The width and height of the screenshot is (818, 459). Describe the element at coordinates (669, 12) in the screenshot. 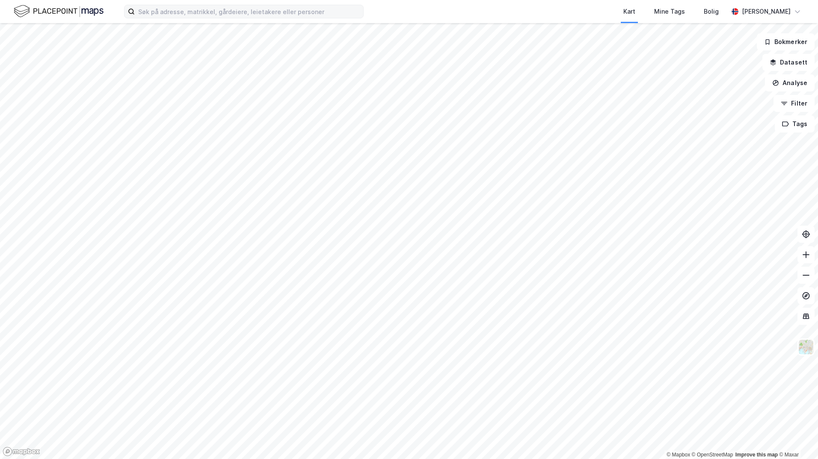

I see `div: Mine Tags` at that location.